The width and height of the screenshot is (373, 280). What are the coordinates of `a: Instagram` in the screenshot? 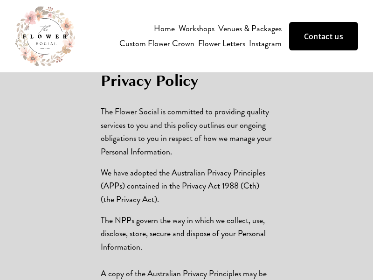 It's located at (266, 44).